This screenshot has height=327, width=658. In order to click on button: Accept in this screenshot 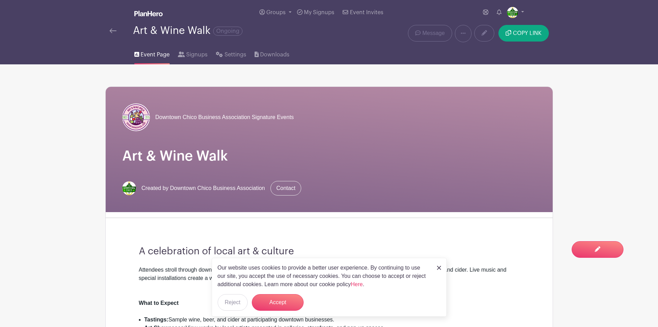, I will do `click(278, 302)`.